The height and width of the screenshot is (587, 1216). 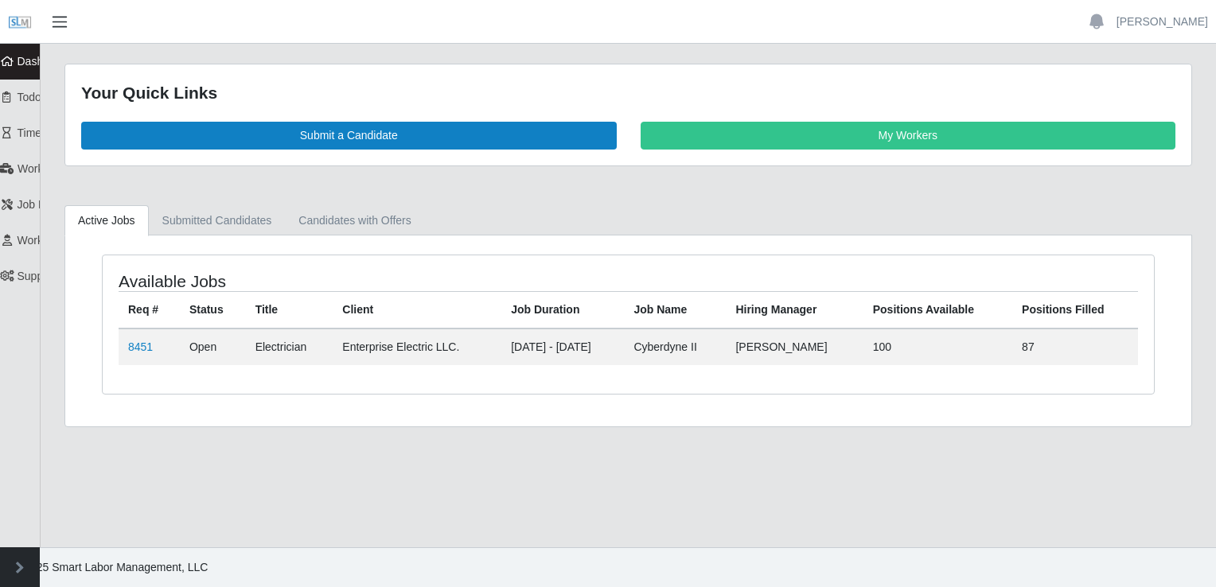 What do you see at coordinates (38, 240) in the screenshot?
I see `span: Workers` at bounding box center [38, 240].